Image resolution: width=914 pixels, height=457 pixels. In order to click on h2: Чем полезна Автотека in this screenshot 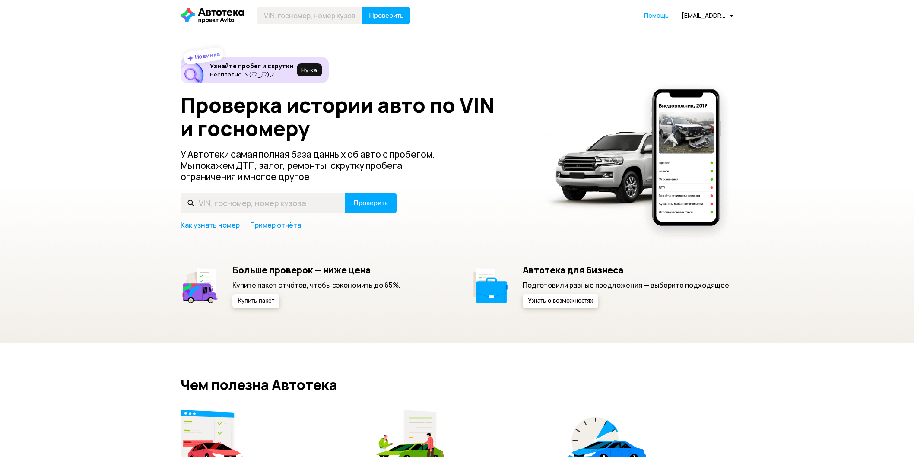, I will do `click(457, 385)`.